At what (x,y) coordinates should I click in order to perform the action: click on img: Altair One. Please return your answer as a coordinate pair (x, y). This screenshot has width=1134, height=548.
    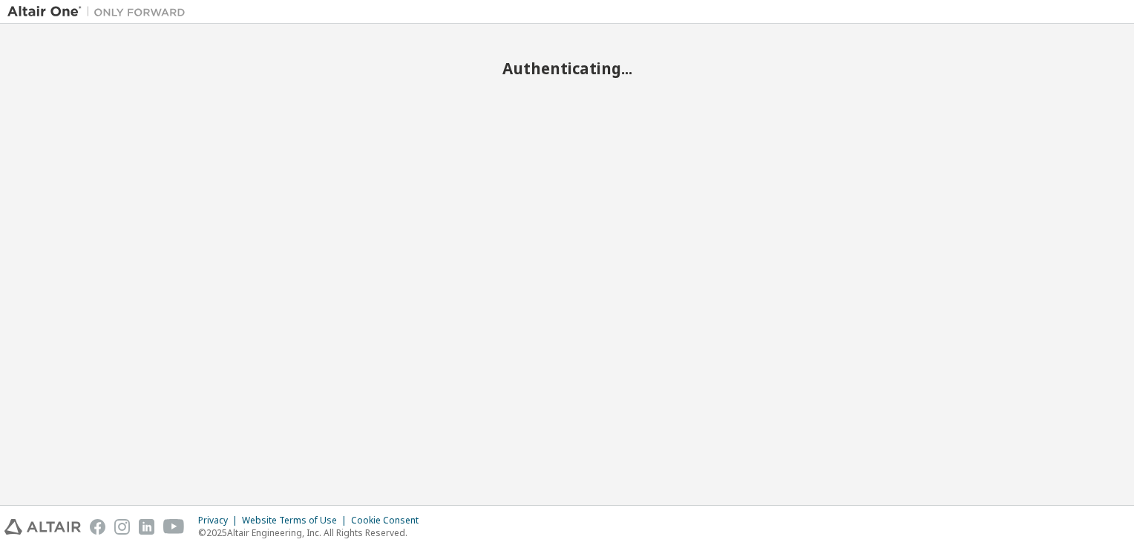
    Looking at the image, I should click on (100, 12).